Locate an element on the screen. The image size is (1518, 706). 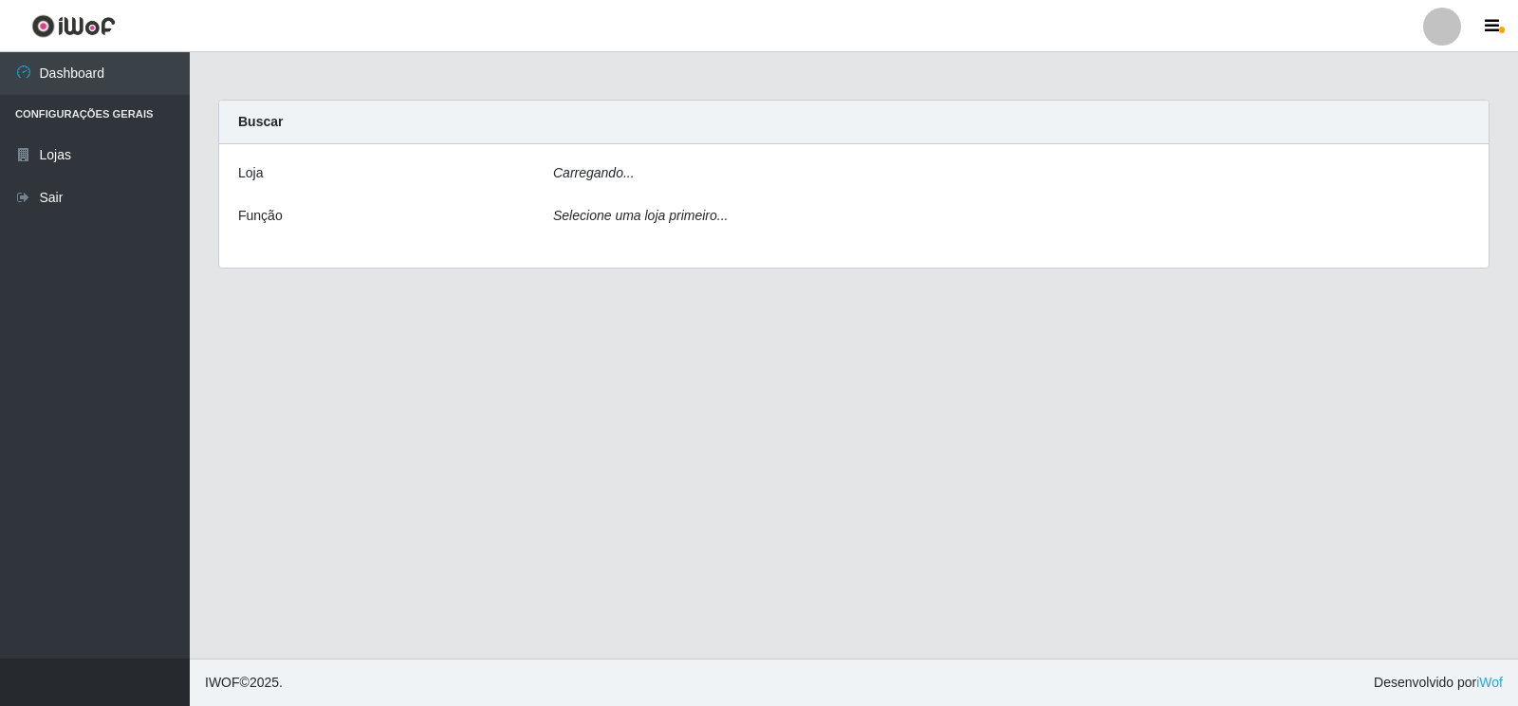
a: iWof is located at coordinates (1490, 682).